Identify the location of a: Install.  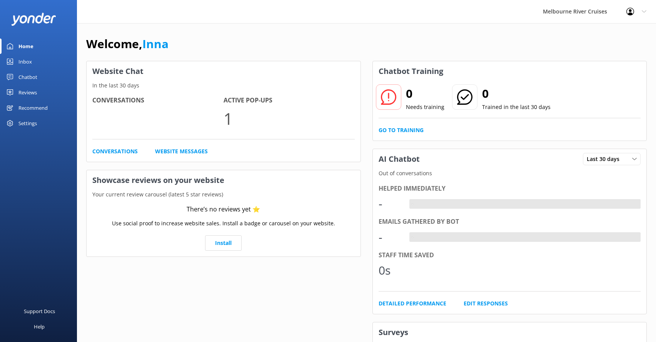
(223, 243).